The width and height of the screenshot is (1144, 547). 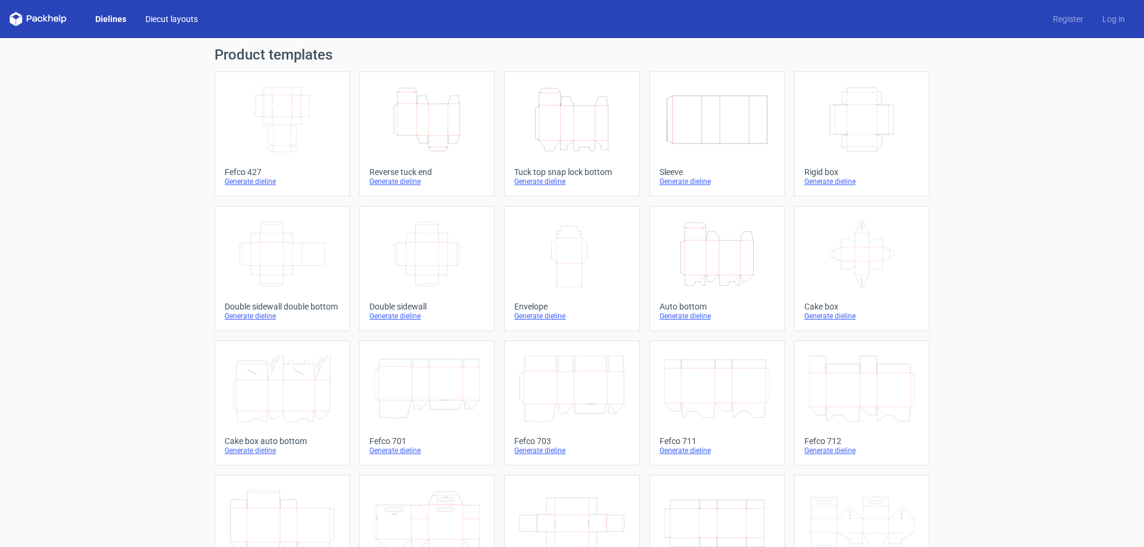 What do you see at coordinates (861, 441) in the screenshot?
I see `div: Fefco 712` at bounding box center [861, 441].